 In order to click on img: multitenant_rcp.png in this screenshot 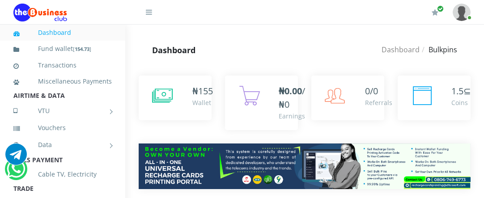, I will do `click(305, 166)`.